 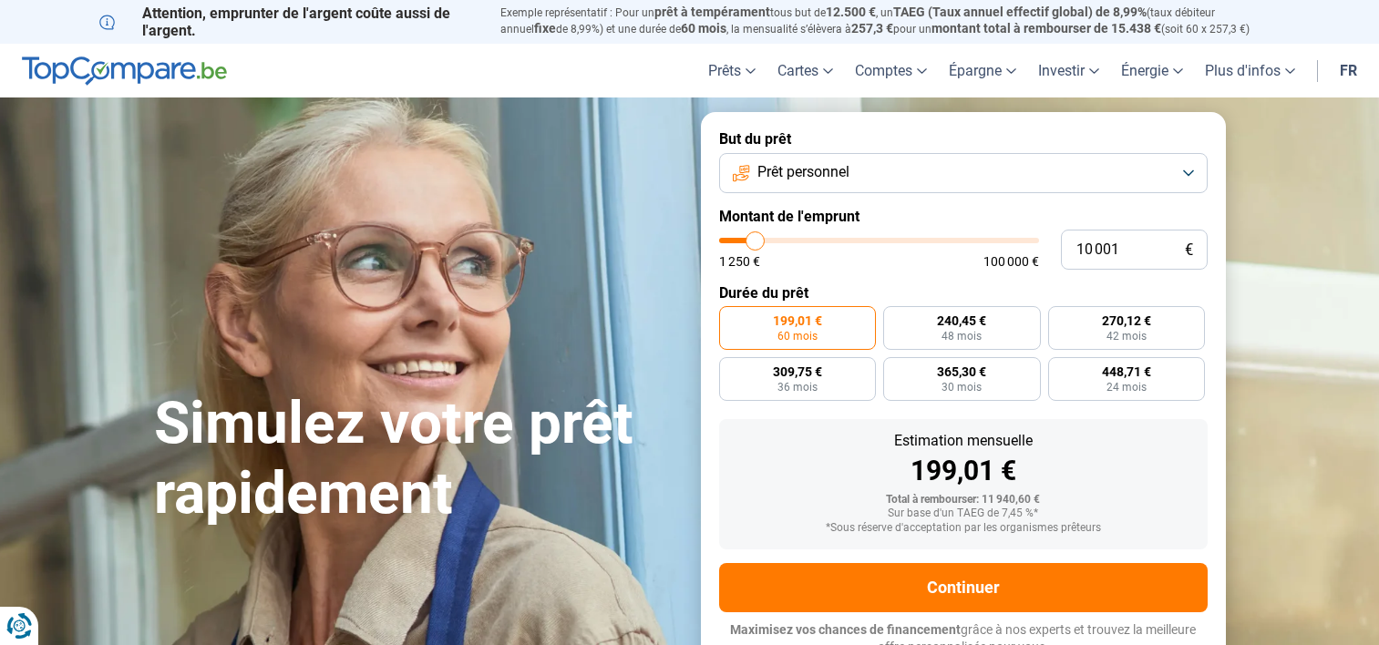 What do you see at coordinates (963, 529) in the screenshot?
I see `div: *Sous réserve d'acceptation par les organismes prêteurs` at bounding box center [963, 529].